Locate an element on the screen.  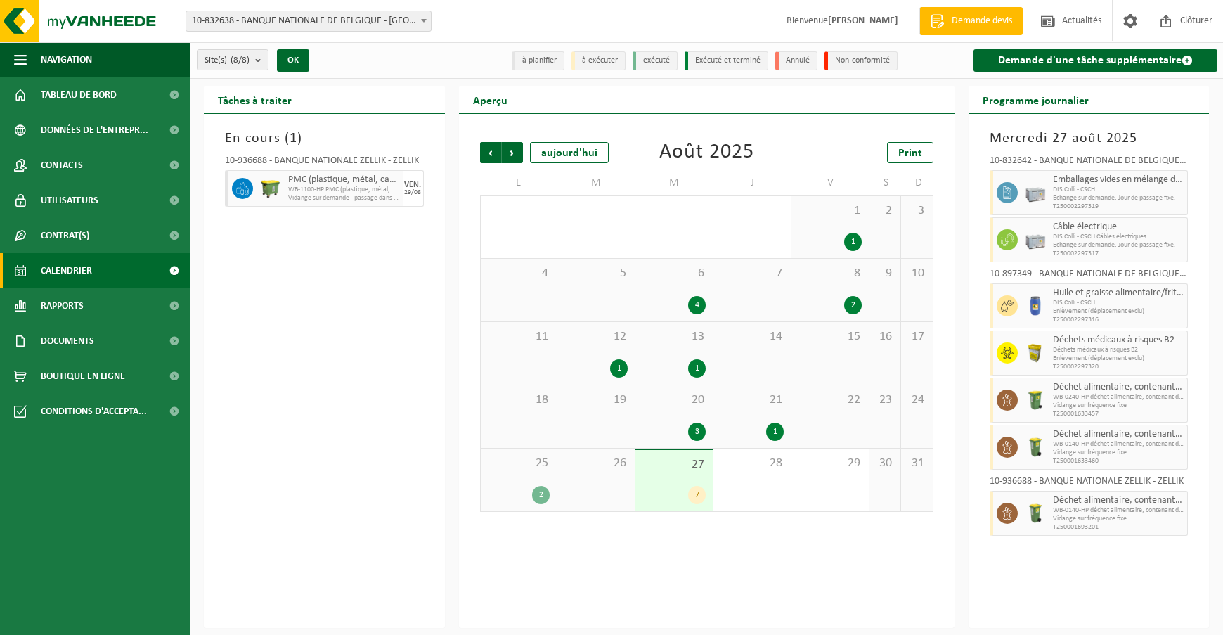
span: 5 is located at coordinates (596, 273).